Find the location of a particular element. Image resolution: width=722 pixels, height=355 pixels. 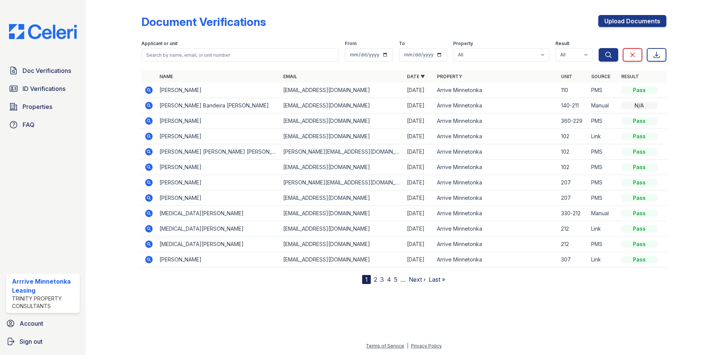

a: Property is located at coordinates (449, 76).